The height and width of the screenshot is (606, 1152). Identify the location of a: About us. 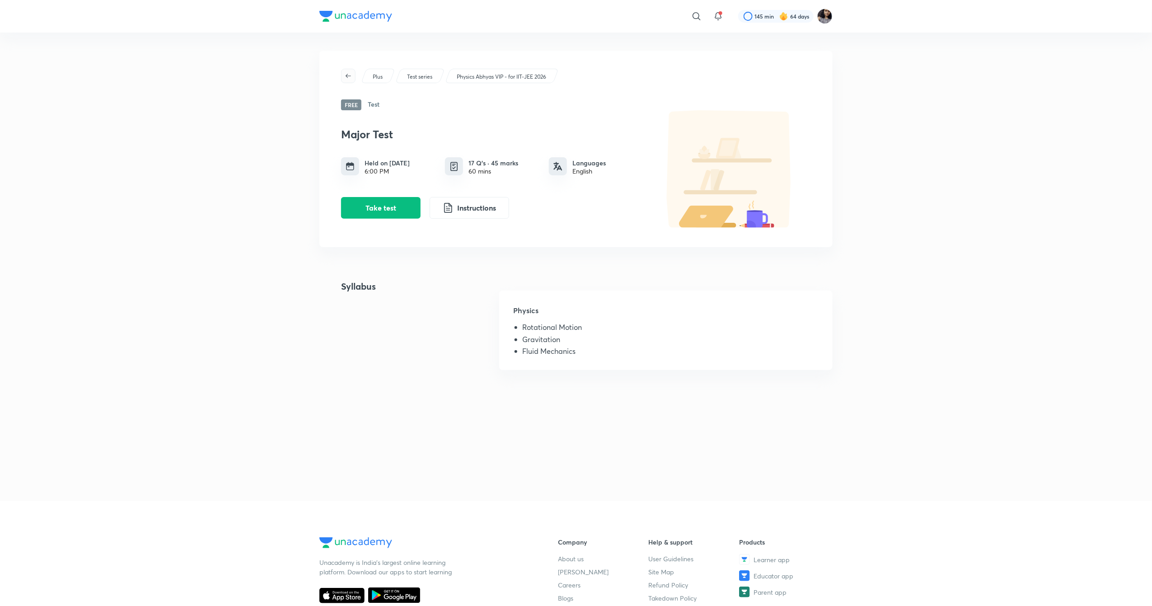
(603, 559).